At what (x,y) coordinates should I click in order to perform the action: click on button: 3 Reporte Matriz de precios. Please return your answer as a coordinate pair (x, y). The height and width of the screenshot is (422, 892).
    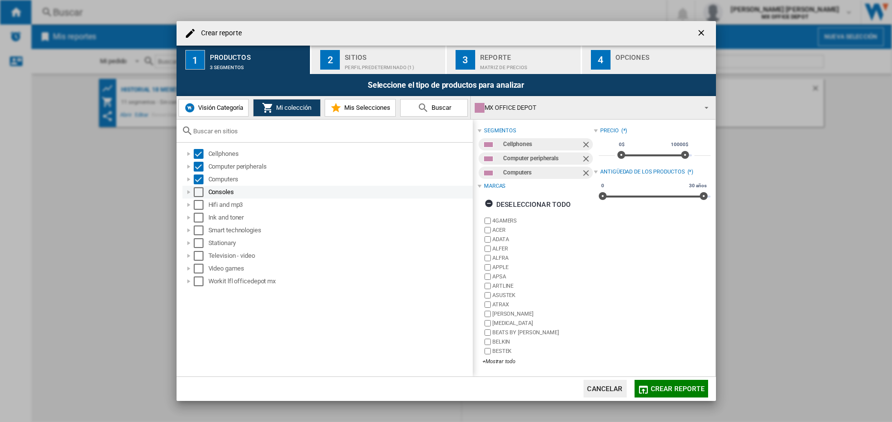
    Looking at the image, I should click on (514, 60).